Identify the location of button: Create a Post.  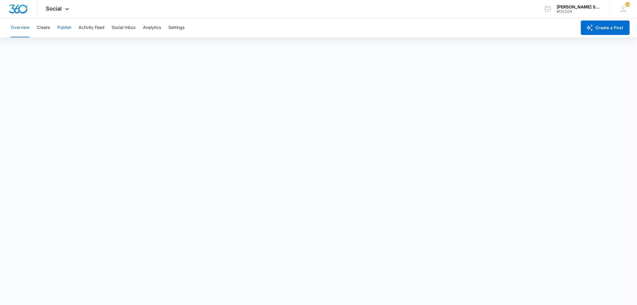
(605, 28).